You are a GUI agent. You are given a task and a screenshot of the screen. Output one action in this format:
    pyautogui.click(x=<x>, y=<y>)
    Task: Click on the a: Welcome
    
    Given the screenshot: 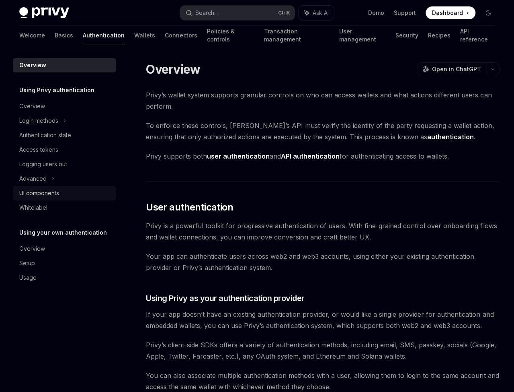 What is the action you would take?
    pyautogui.click(x=32, y=35)
    